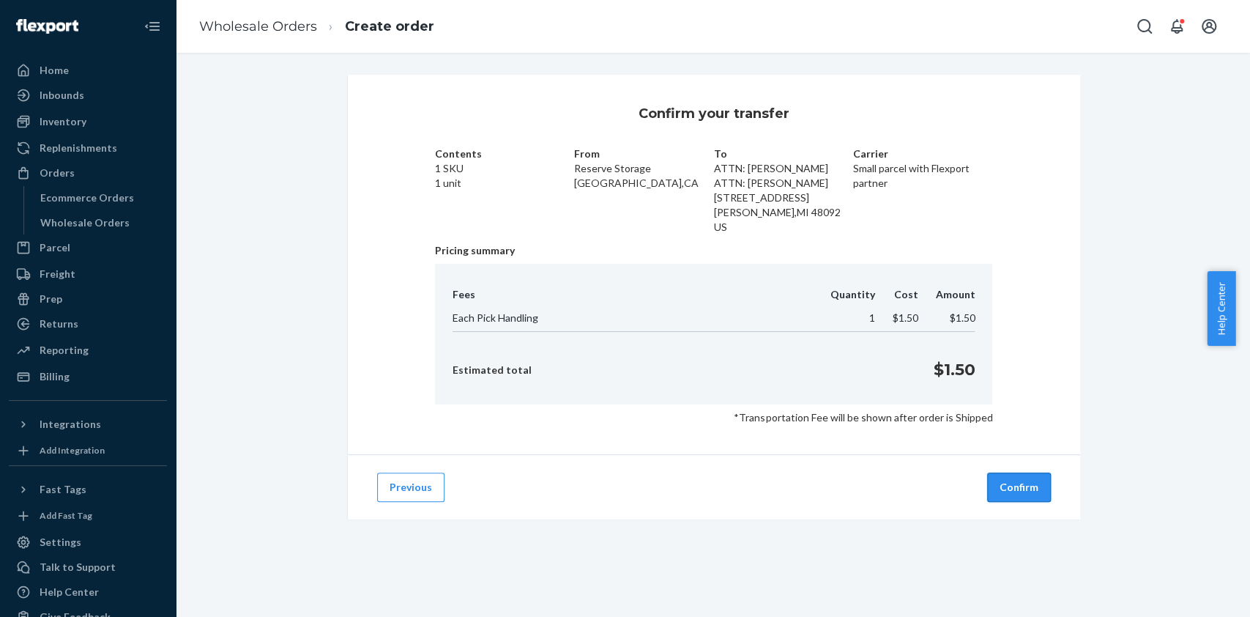 The width and height of the screenshot is (1250, 617). I want to click on div: Replenishments, so click(78, 148).